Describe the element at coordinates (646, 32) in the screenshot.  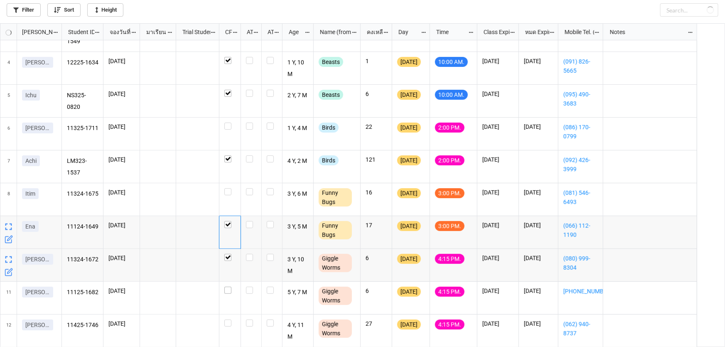
I see `div: Notes` at that location.